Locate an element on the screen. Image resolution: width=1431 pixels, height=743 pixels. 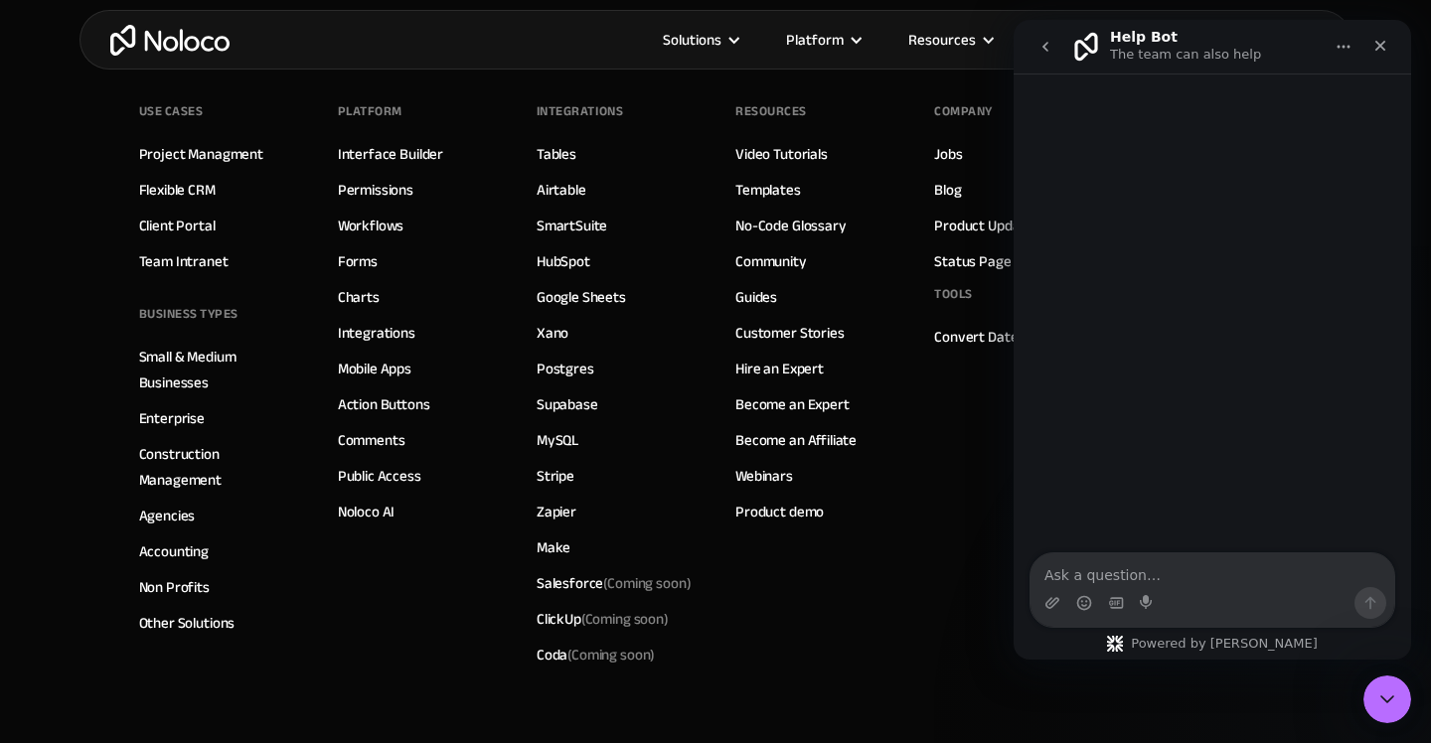
a: Comments is located at coordinates (372, 440).